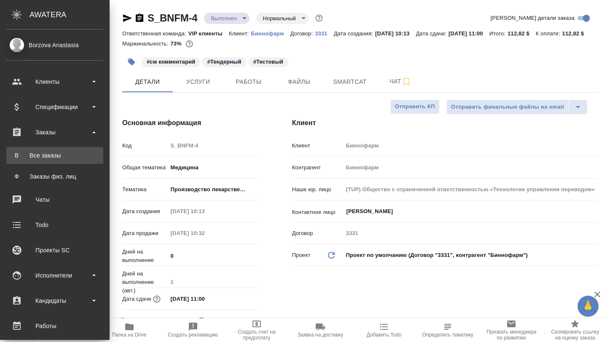 This screenshot has height=342, width=607. Describe the element at coordinates (317, 168) in the screenshot. I see `p: Контрагент` at that location.